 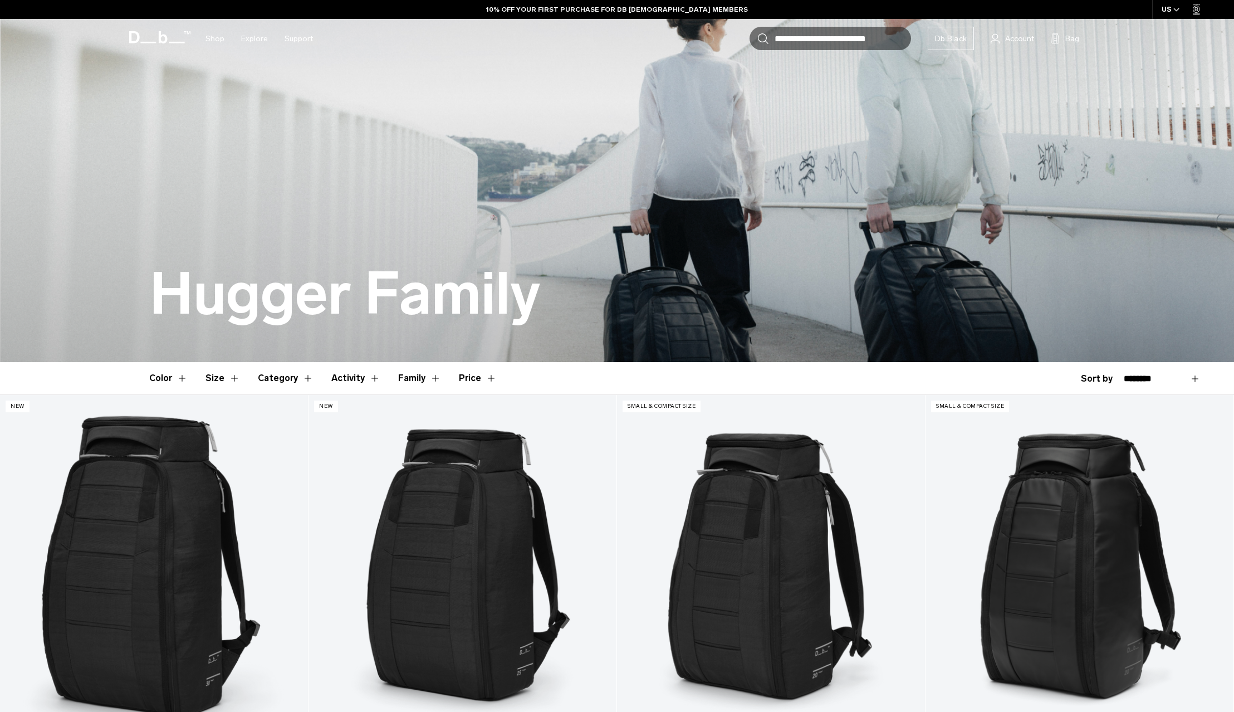 I want to click on a: Support, so click(x=299, y=38).